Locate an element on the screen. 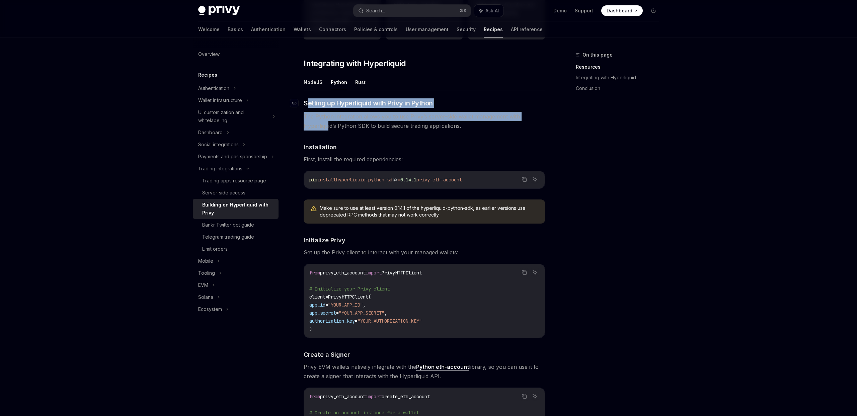  div: Social integrations is located at coordinates (218, 145).